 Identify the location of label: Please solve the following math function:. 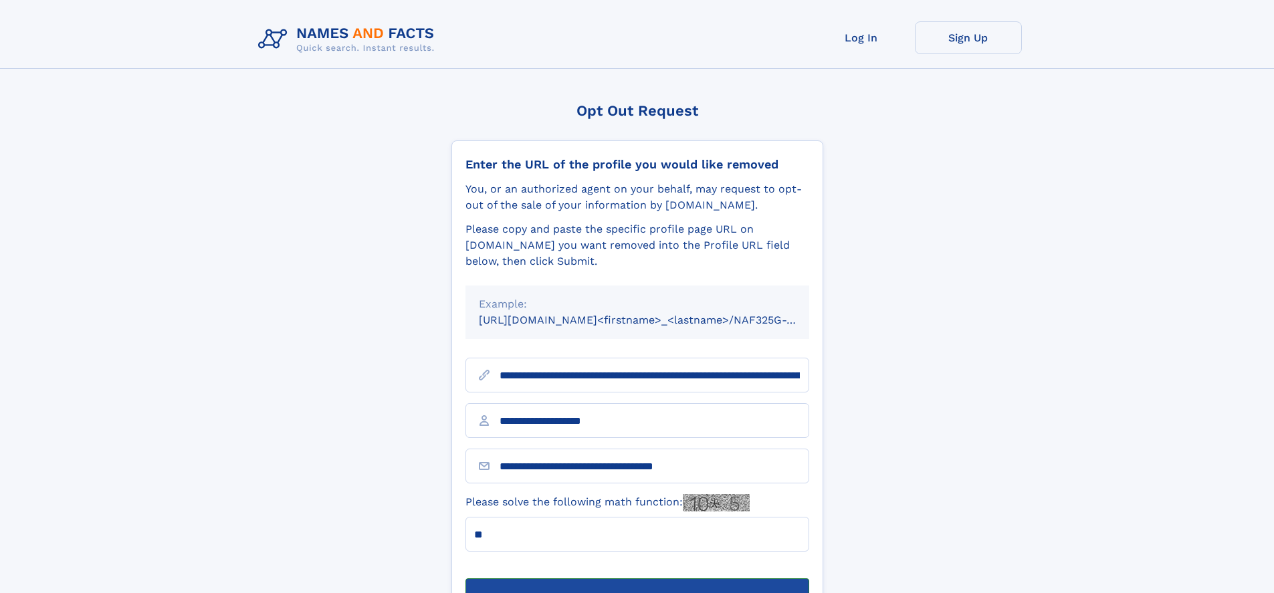
(607, 503).